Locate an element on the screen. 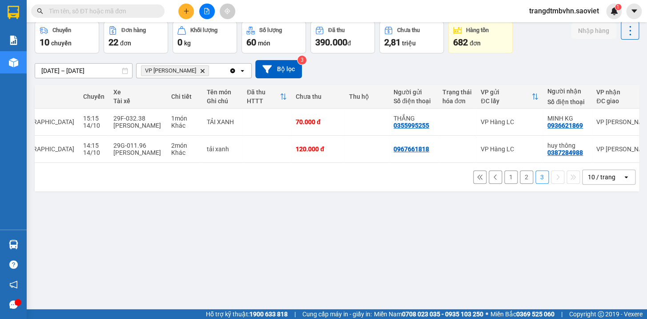 The image size is (647, 319). div: tải xanh is located at coordinates (222, 149).